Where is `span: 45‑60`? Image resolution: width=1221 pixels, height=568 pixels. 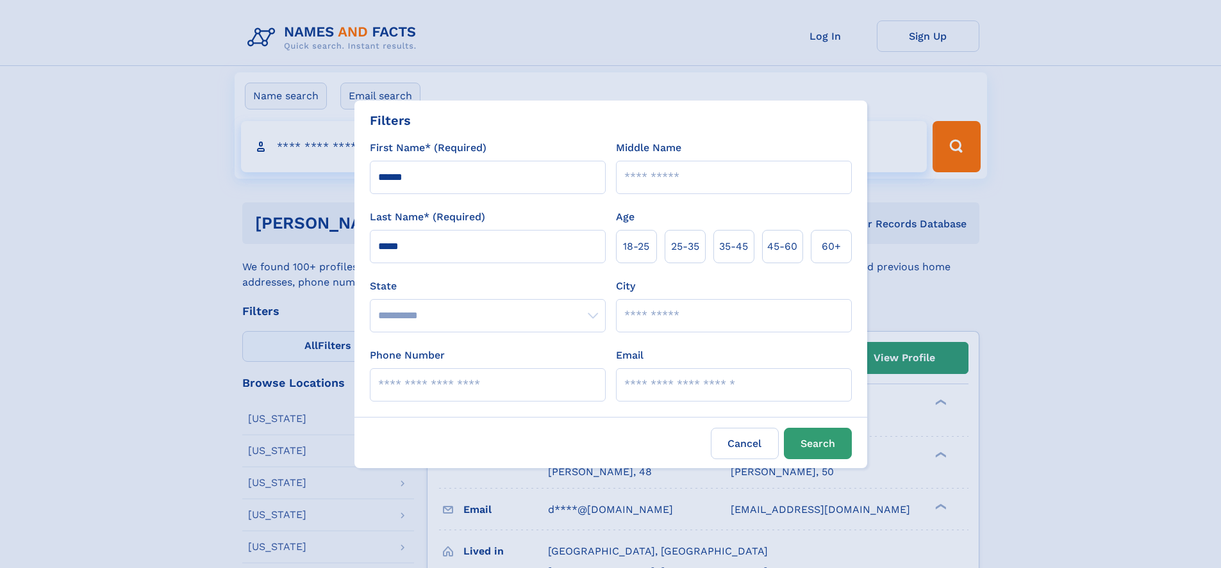
span: 45‑60 is located at coordinates (782, 247).